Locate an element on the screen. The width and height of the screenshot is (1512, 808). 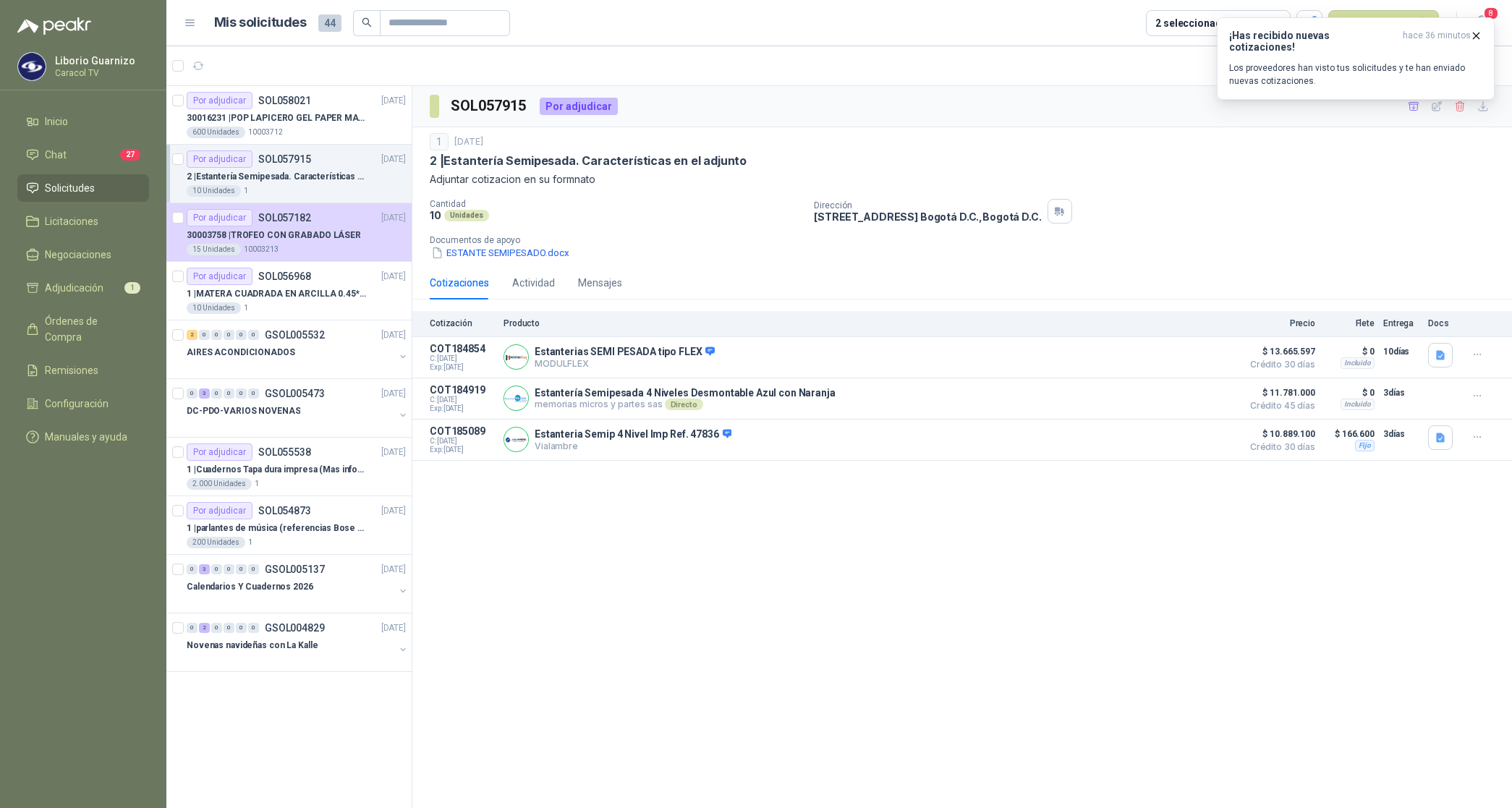
div: 1 is located at coordinates (439, 142).